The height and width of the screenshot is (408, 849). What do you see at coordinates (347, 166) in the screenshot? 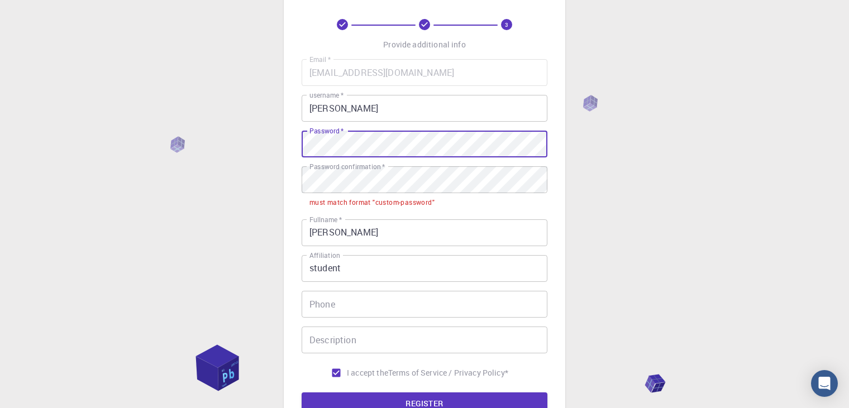
I see `label: Password confirmation` at bounding box center [347, 166].